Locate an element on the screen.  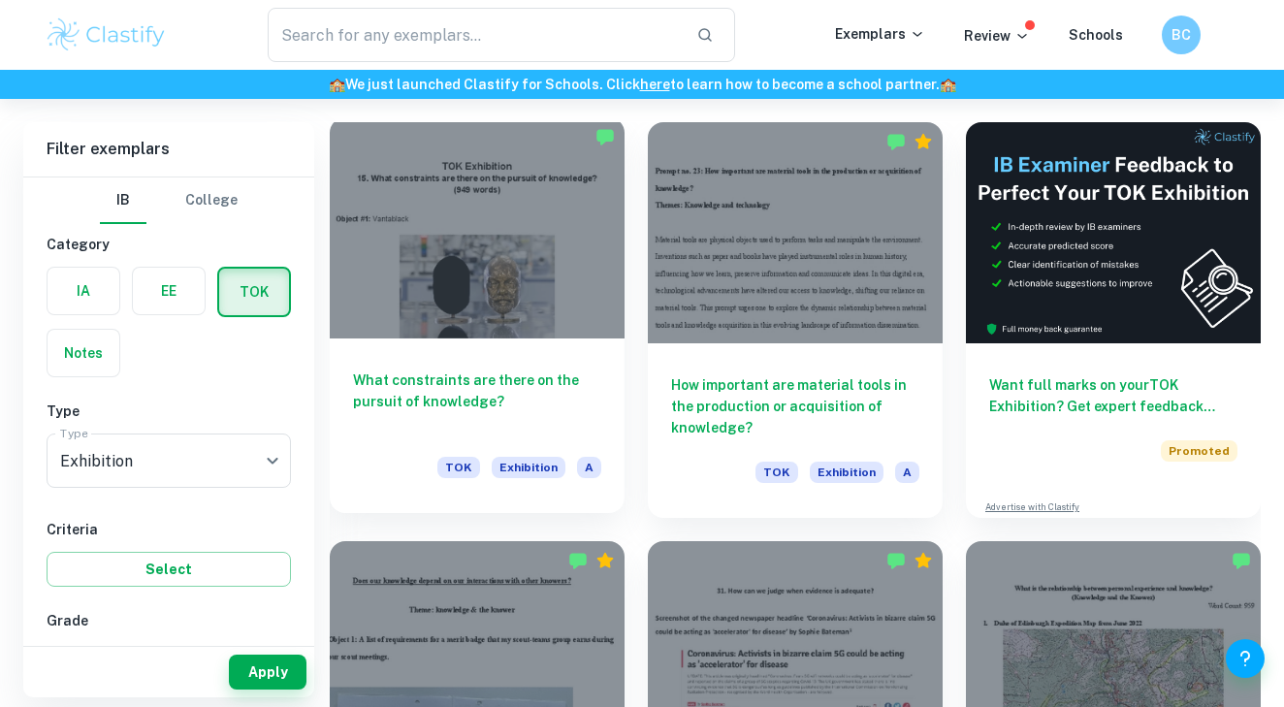
h6: BC is located at coordinates (1181, 35).